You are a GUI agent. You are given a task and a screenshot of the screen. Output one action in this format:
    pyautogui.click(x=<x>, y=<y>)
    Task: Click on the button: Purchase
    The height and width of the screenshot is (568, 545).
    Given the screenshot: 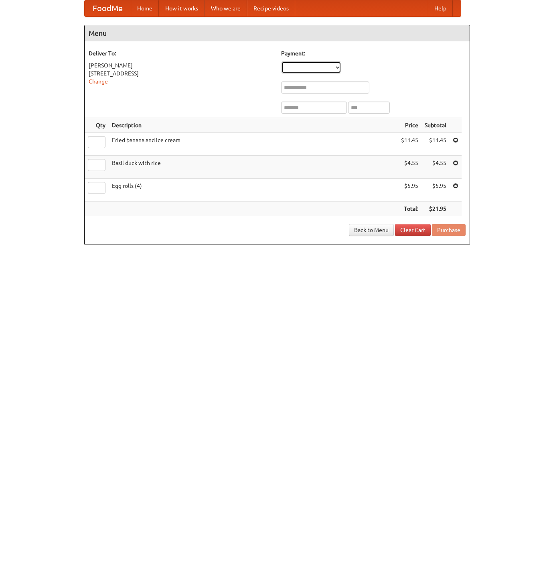 What is the action you would take?
    pyautogui.click(x=449, y=230)
    